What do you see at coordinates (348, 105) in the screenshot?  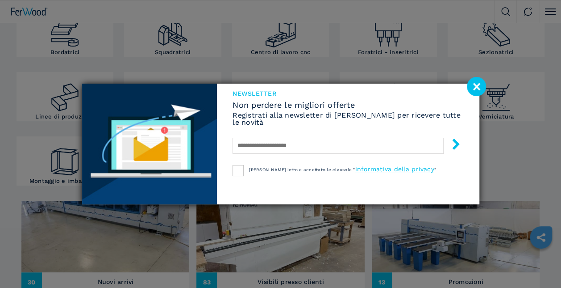 I see `span: Non perdere le migliori offerte` at bounding box center [348, 105].